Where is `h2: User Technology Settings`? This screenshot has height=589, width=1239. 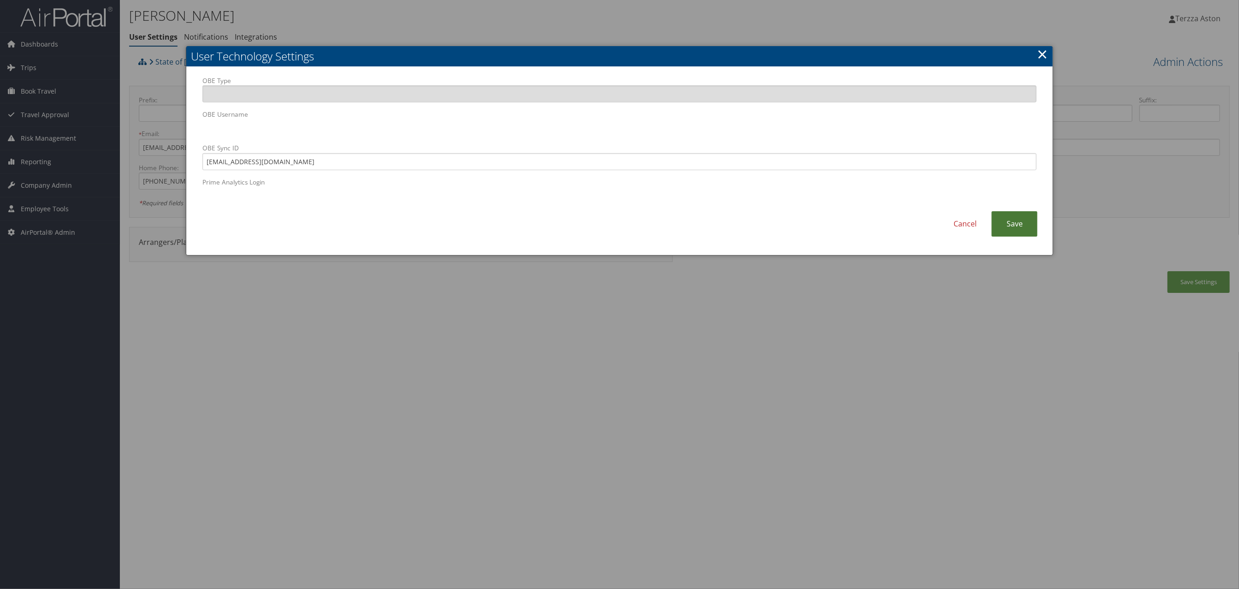
h2: User Technology Settings is located at coordinates (619, 56).